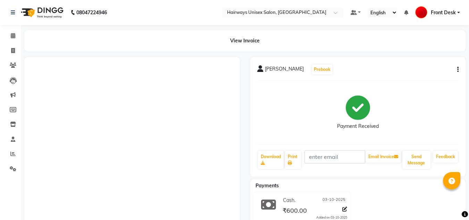 The height and width of the screenshot is (220, 469). Describe the element at coordinates (331, 217) in the screenshot. I see `div: Added on 03-10-2025` at that location.